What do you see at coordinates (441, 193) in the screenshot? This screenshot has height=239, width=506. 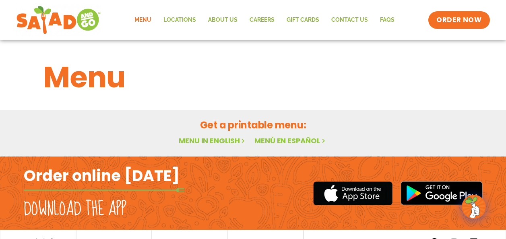 I see `img: google_play` at bounding box center [441, 193].